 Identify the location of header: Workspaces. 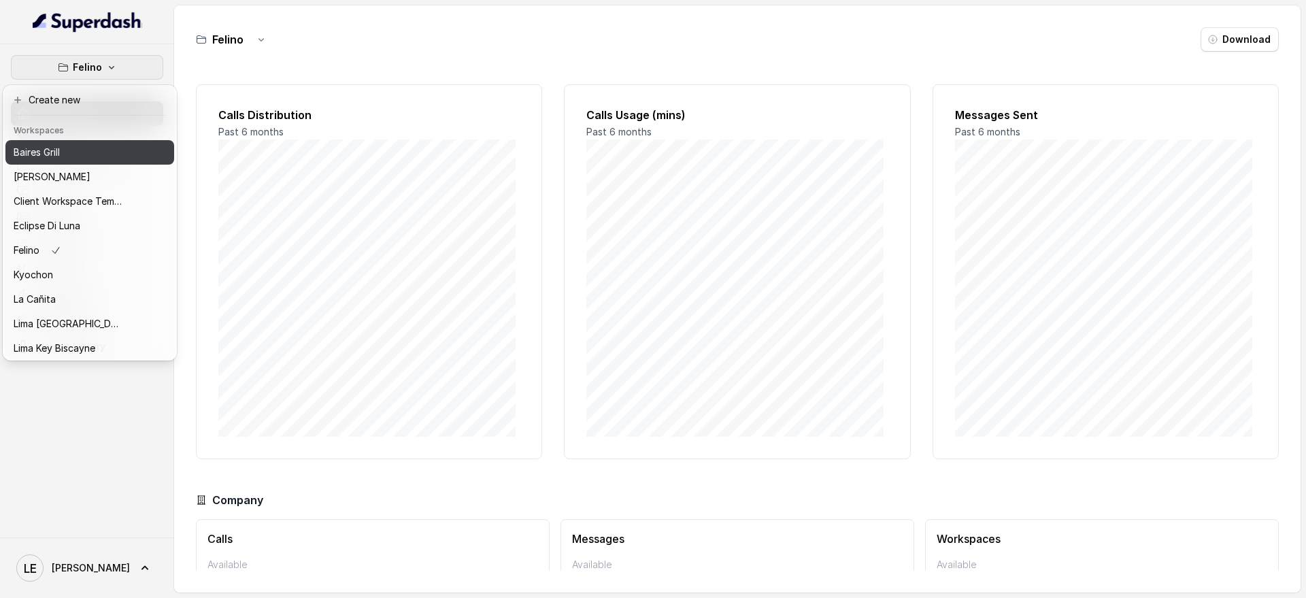
(90, 129).